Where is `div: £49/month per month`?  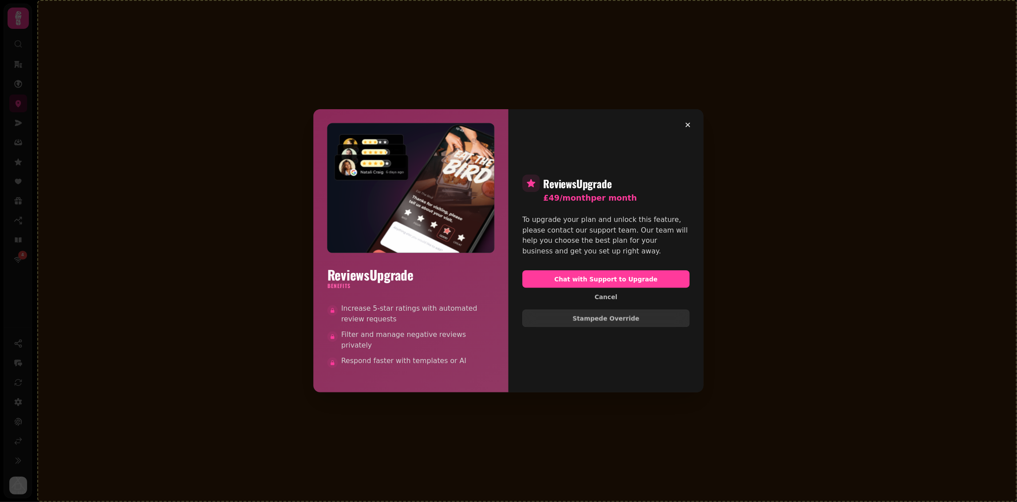
div: £49/month per month is located at coordinates (617, 198).